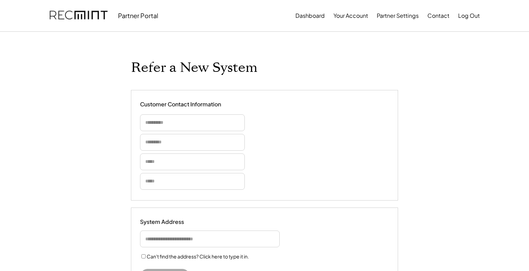 The width and height of the screenshot is (529, 271). I want to click on label: Can't find the address? Click here to type it in., so click(198, 257).